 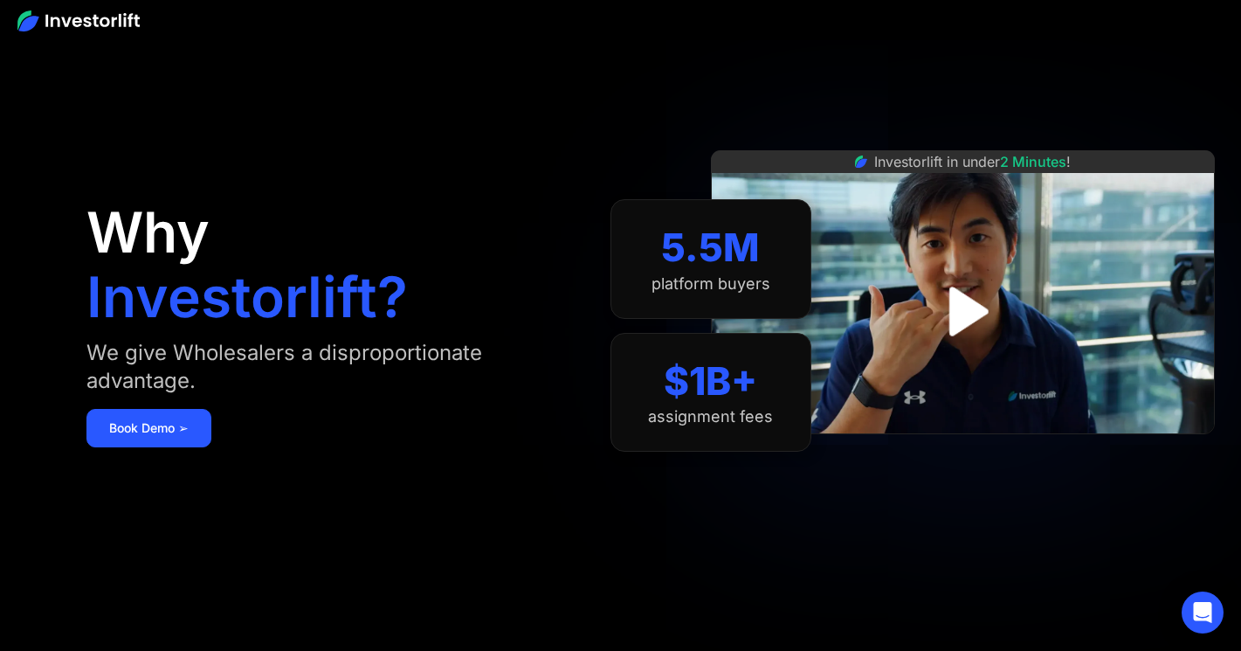 I want to click on span: 2 Minutes, so click(x=1033, y=162).